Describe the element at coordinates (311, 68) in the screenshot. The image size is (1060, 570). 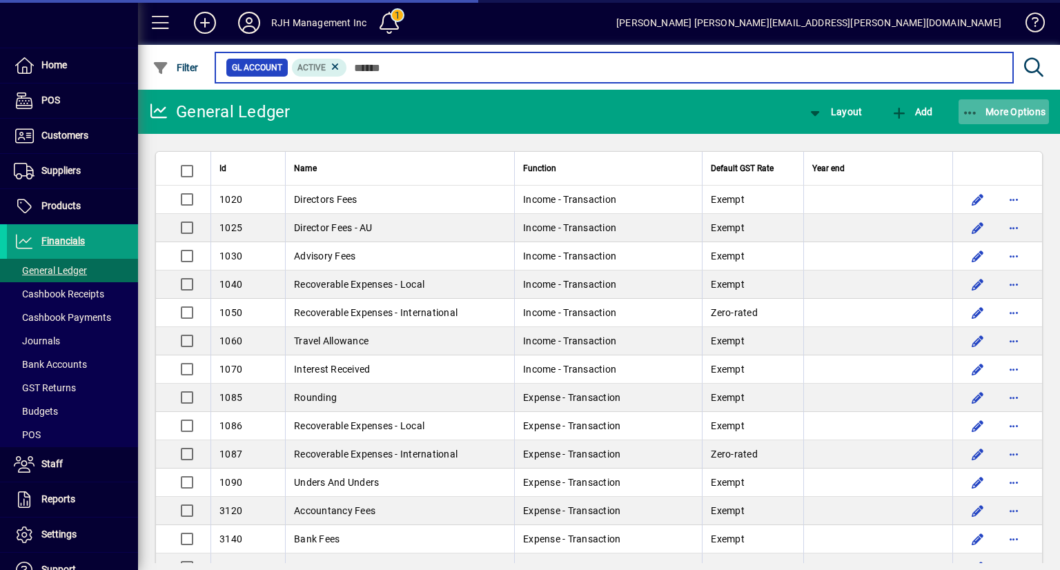
I see `span: Active` at that location.